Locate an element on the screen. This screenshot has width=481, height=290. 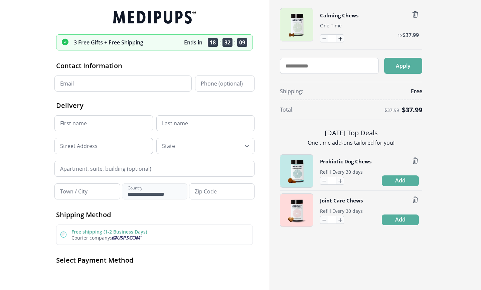
span: Delivery is located at coordinates (70, 105).